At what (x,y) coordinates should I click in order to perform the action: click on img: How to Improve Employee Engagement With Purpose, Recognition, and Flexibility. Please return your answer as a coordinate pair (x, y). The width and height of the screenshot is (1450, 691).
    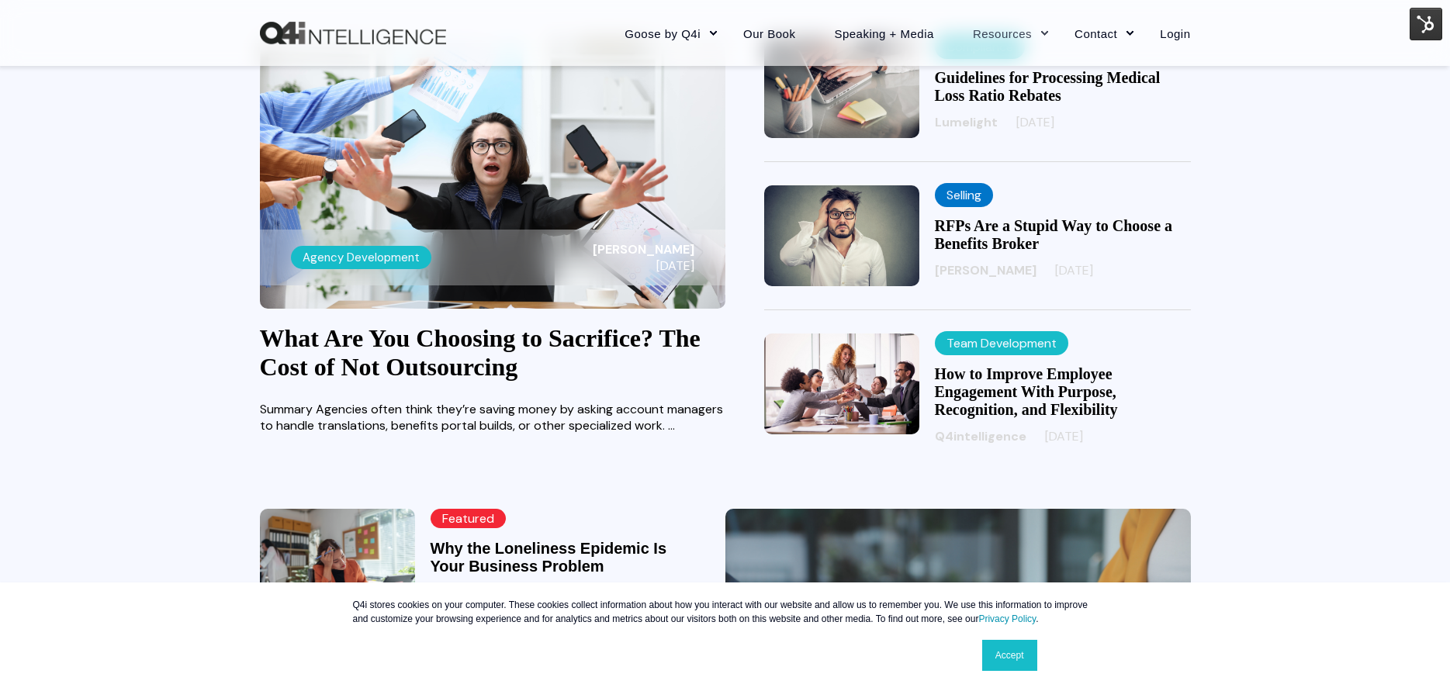
    Looking at the image, I should click on (842, 384).